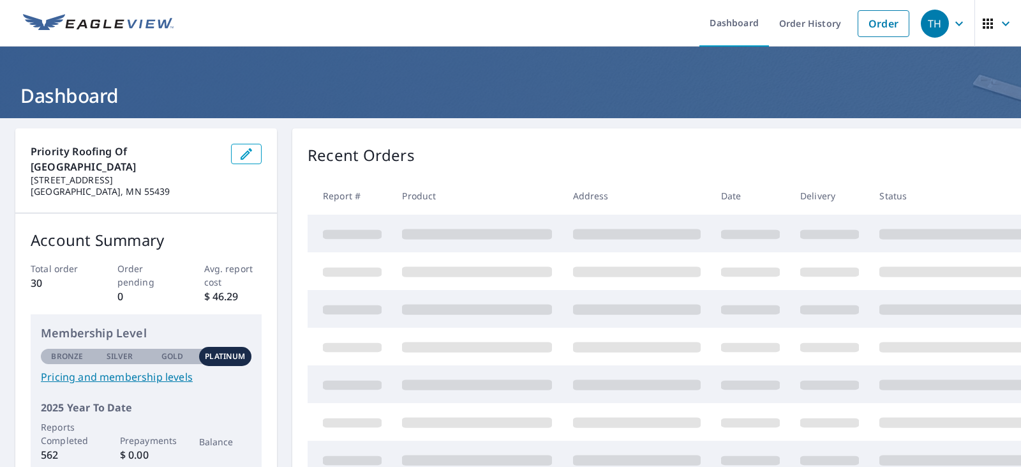  What do you see at coordinates (146, 333) in the screenshot?
I see `p: Membership Level` at bounding box center [146, 333].